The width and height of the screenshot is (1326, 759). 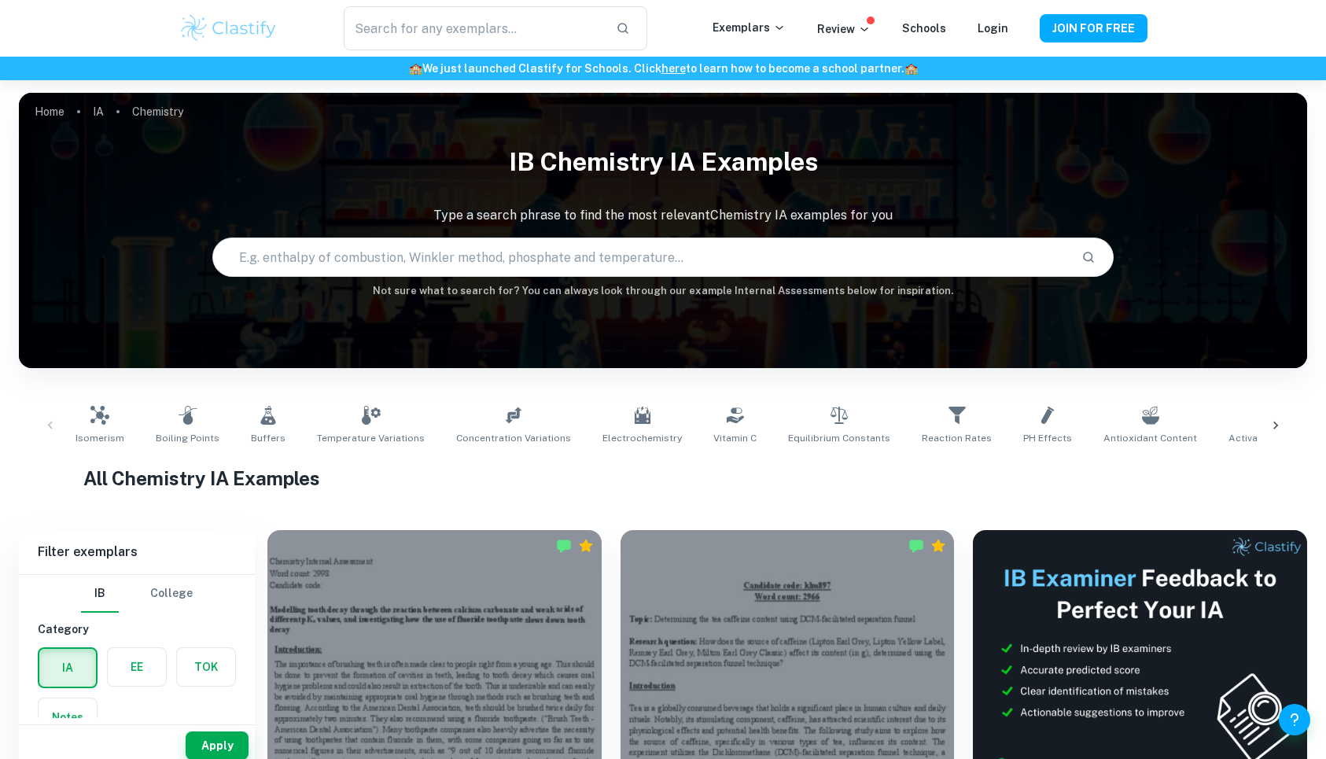 I want to click on span: Buffers, so click(x=268, y=438).